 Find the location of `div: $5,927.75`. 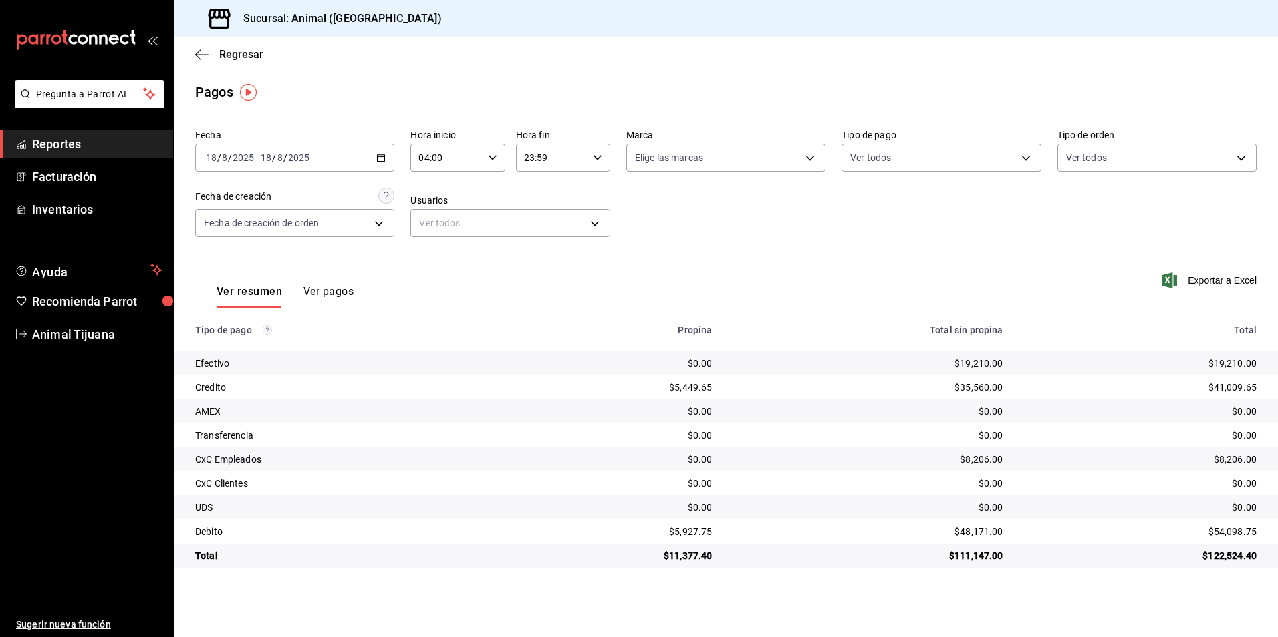

div: $5,927.75 is located at coordinates (615, 532).